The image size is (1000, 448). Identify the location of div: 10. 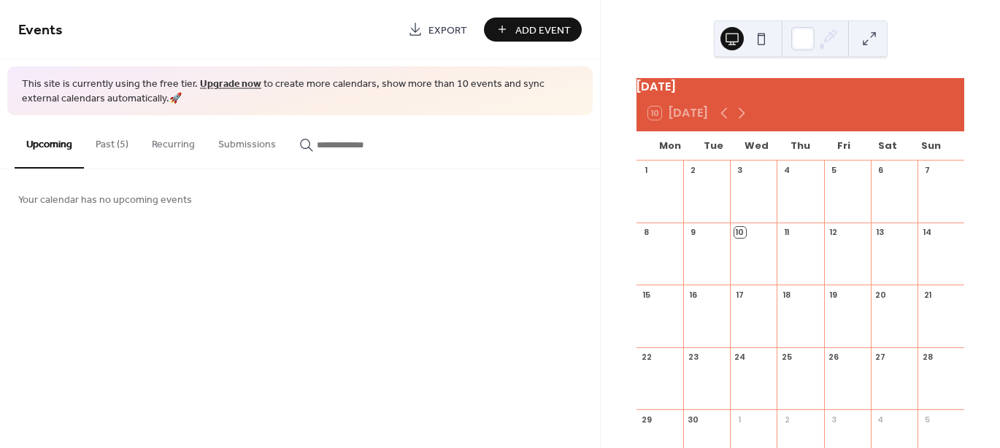
(739, 232).